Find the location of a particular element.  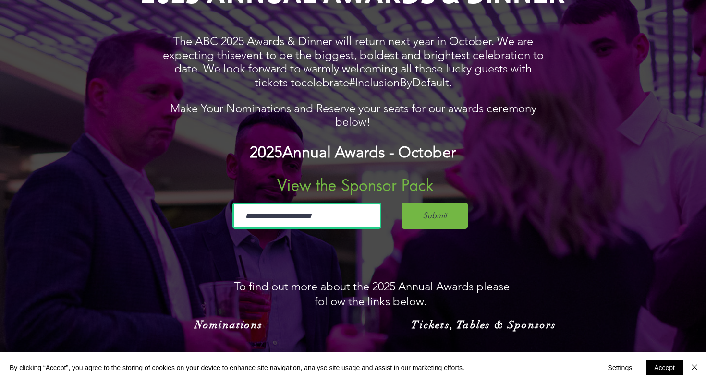

span: celebrate is located at coordinates (325, 82).